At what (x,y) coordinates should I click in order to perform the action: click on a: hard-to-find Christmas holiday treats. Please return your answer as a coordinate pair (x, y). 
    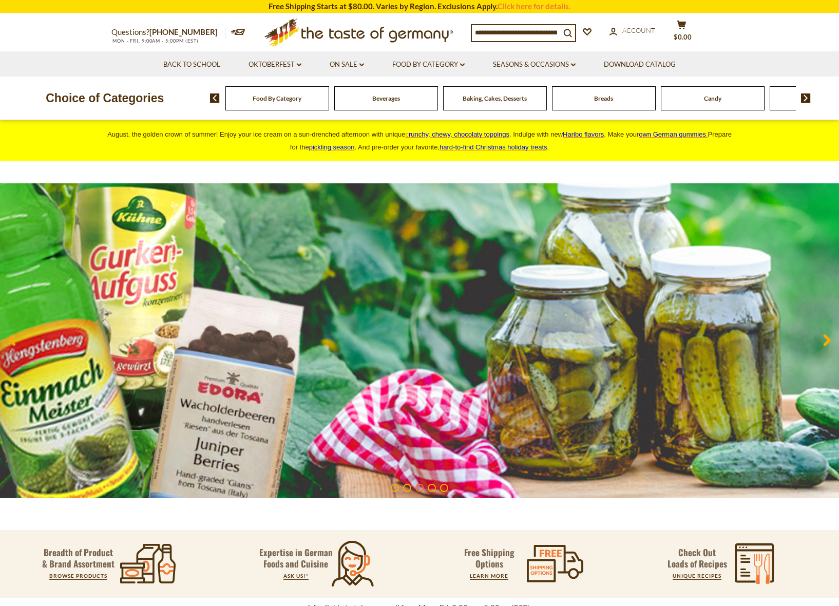
    Looking at the image, I should click on (493, 147).